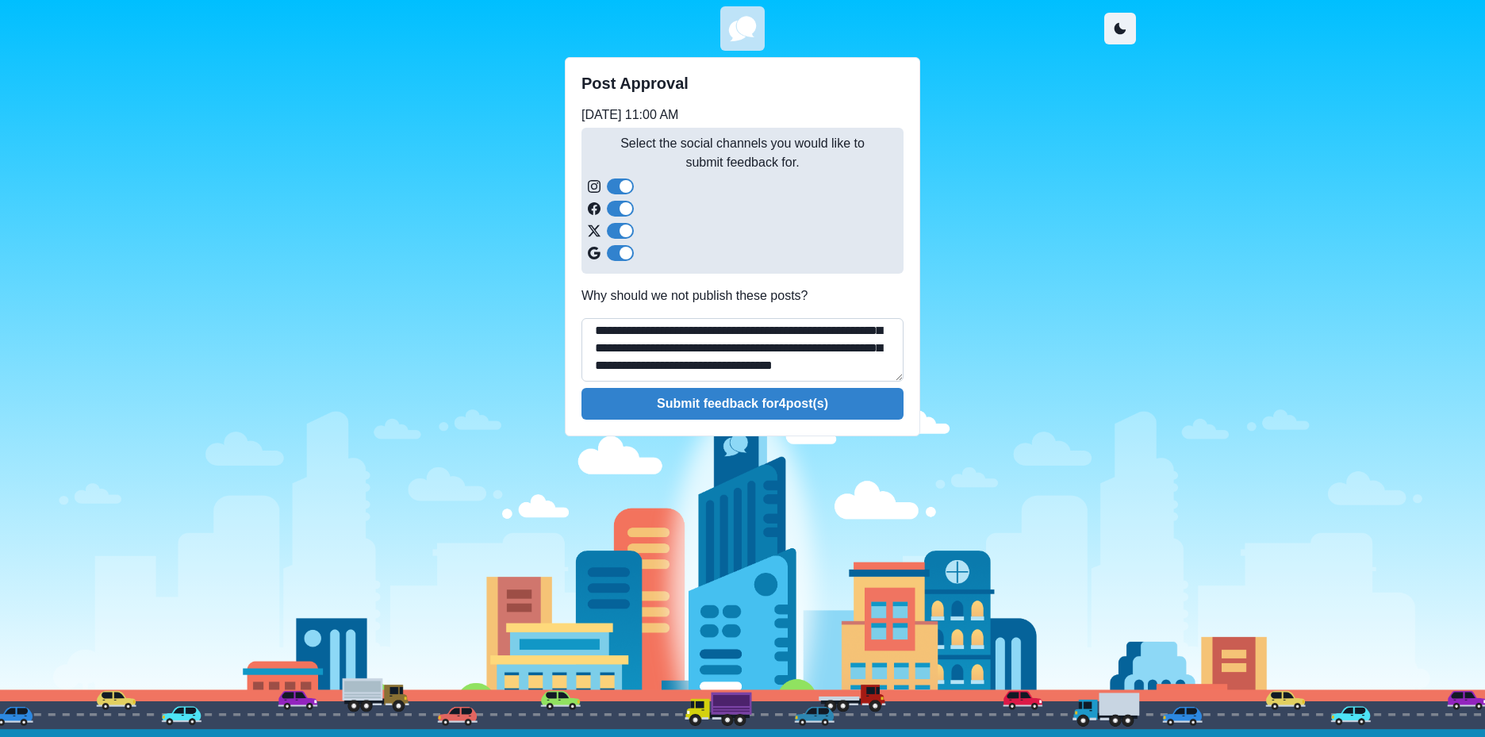 This screenshot has height=737, width=1485. Describe the element at coordinates (743, 153) in the screenshot. I see `p: Select the social channels you would like to submit feedback for.` at that location.